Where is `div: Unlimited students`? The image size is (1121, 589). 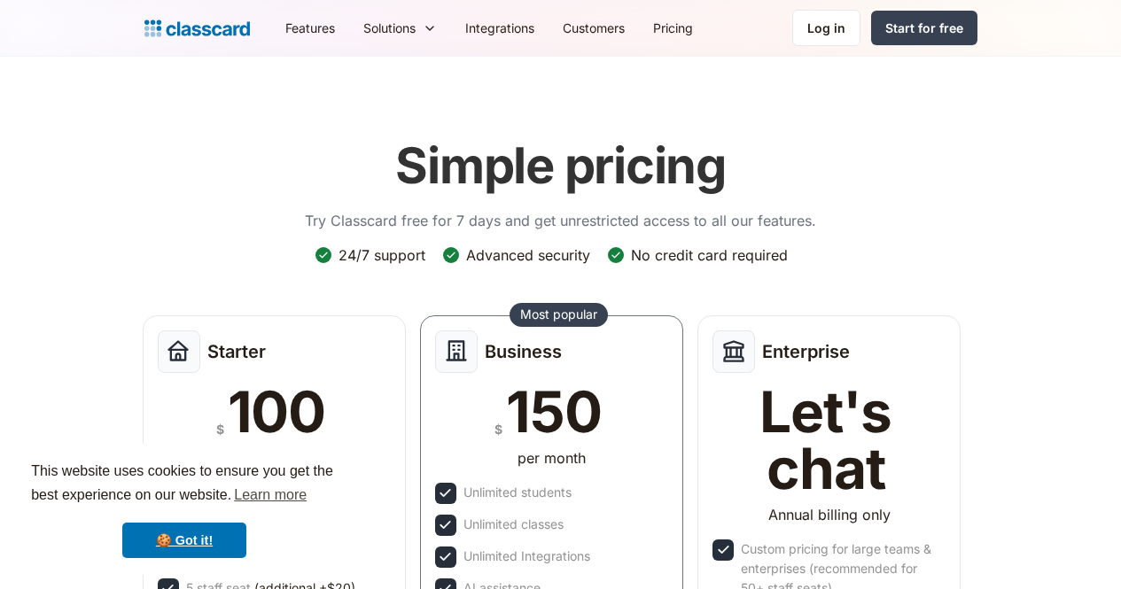 div: Unlimited students is located at coordinates (517, 493).